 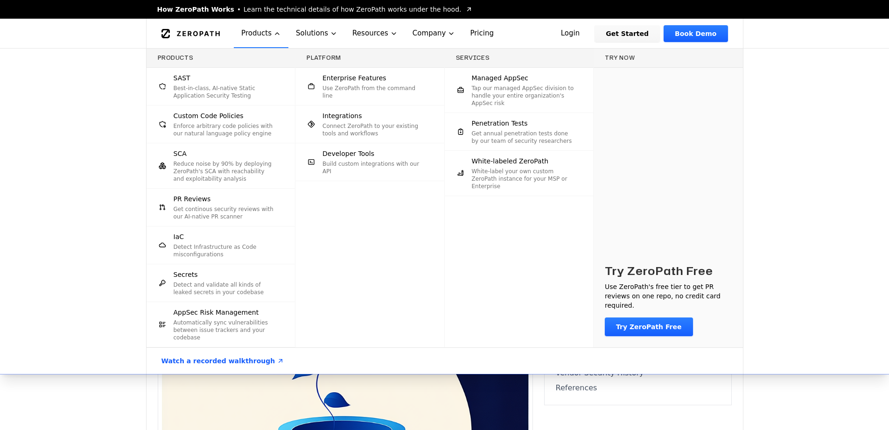 What do you see at coordinates (180, 154) in the screenshot?
I see `span: SCA` at bounding box center [180, 154].